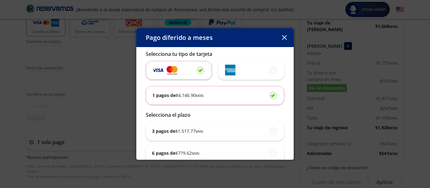 The width and height of the screenshot is (430, 188). What do you see at coordinates (187, 153) in the screenshot?
I see `span: $ 779.62` at bounding box center [187, 153].